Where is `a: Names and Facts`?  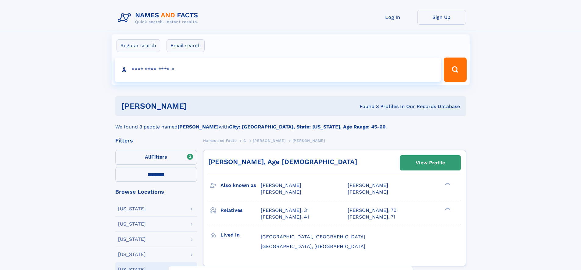
a: Names and Facts is located at coordinates (220, 140).